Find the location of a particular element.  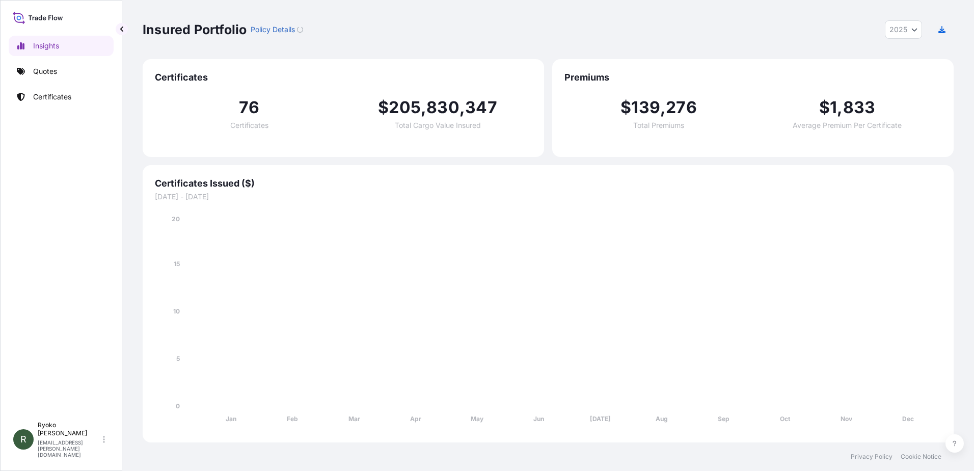

tspan: 10 is located at coordinates (176, 311).